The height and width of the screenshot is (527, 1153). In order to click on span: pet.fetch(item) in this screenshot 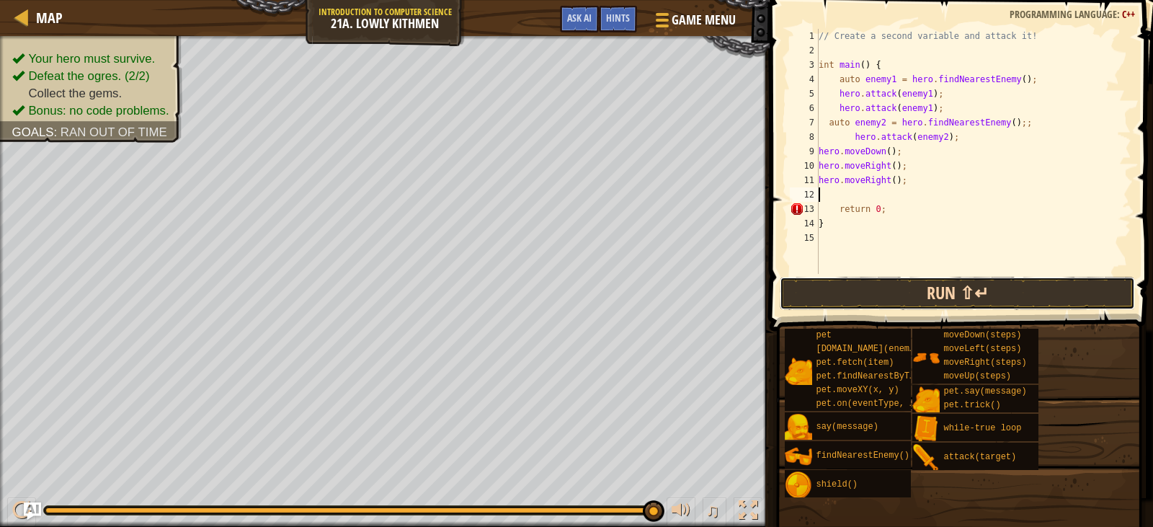, I will do `click(854, 362)`.